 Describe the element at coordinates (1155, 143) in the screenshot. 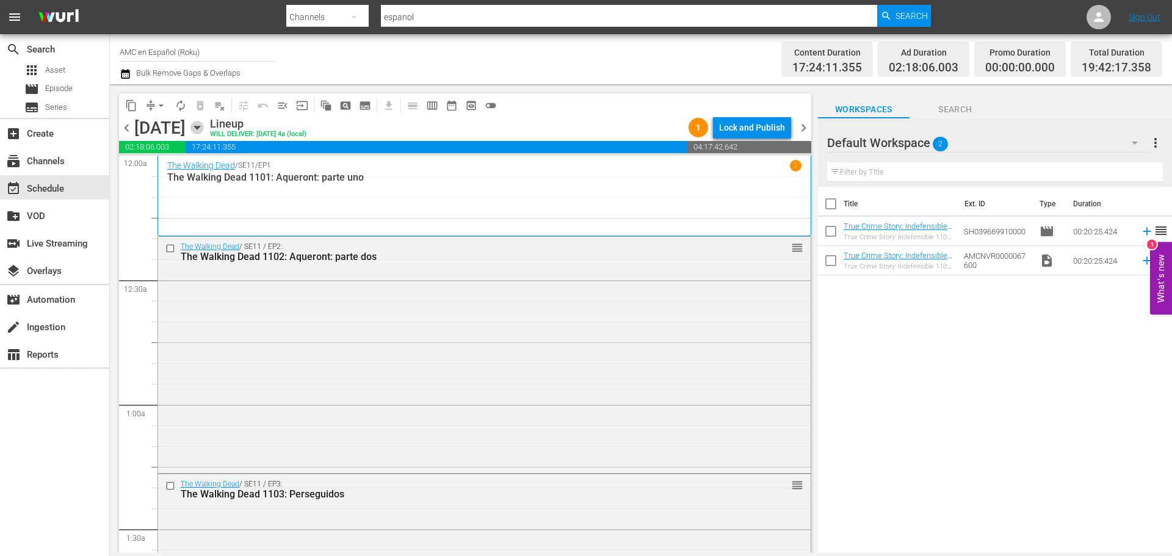

I see `span: more_vert` at that location.